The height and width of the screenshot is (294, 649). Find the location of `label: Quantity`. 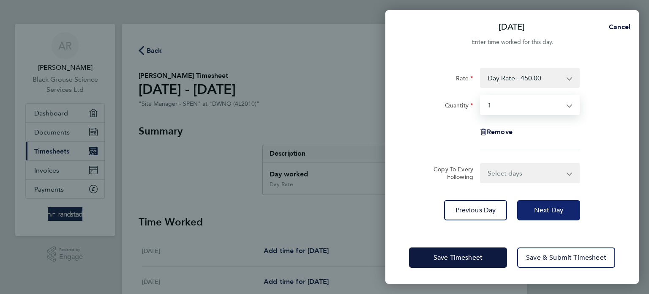

label: Quantity is located at coordinates (459, 106).